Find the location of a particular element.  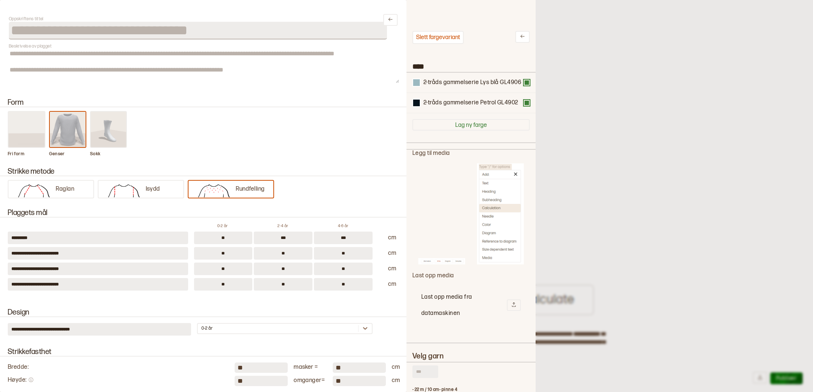

p: Raglan is located at coordinates (65, 189).